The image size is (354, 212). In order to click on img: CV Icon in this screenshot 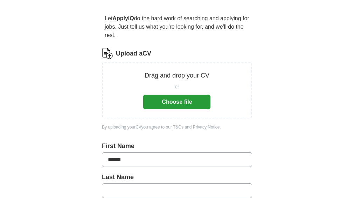, I will do `click(107, 54)`.